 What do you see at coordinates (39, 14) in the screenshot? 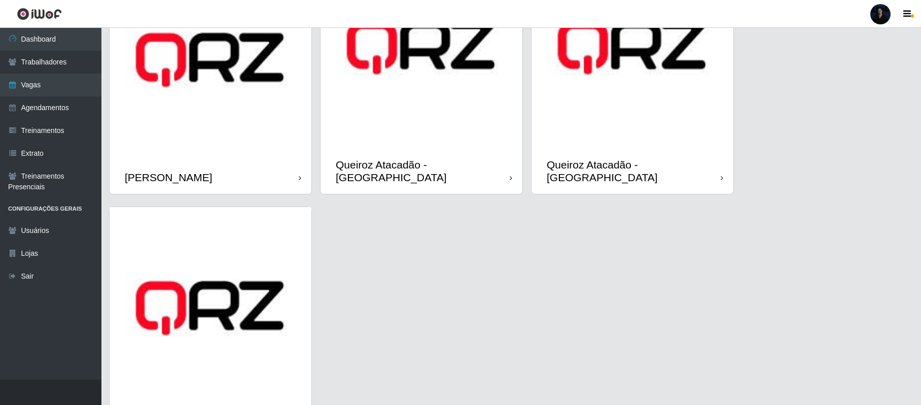
I see `img: CoreUI Logo` at bounding box center [39, 14].